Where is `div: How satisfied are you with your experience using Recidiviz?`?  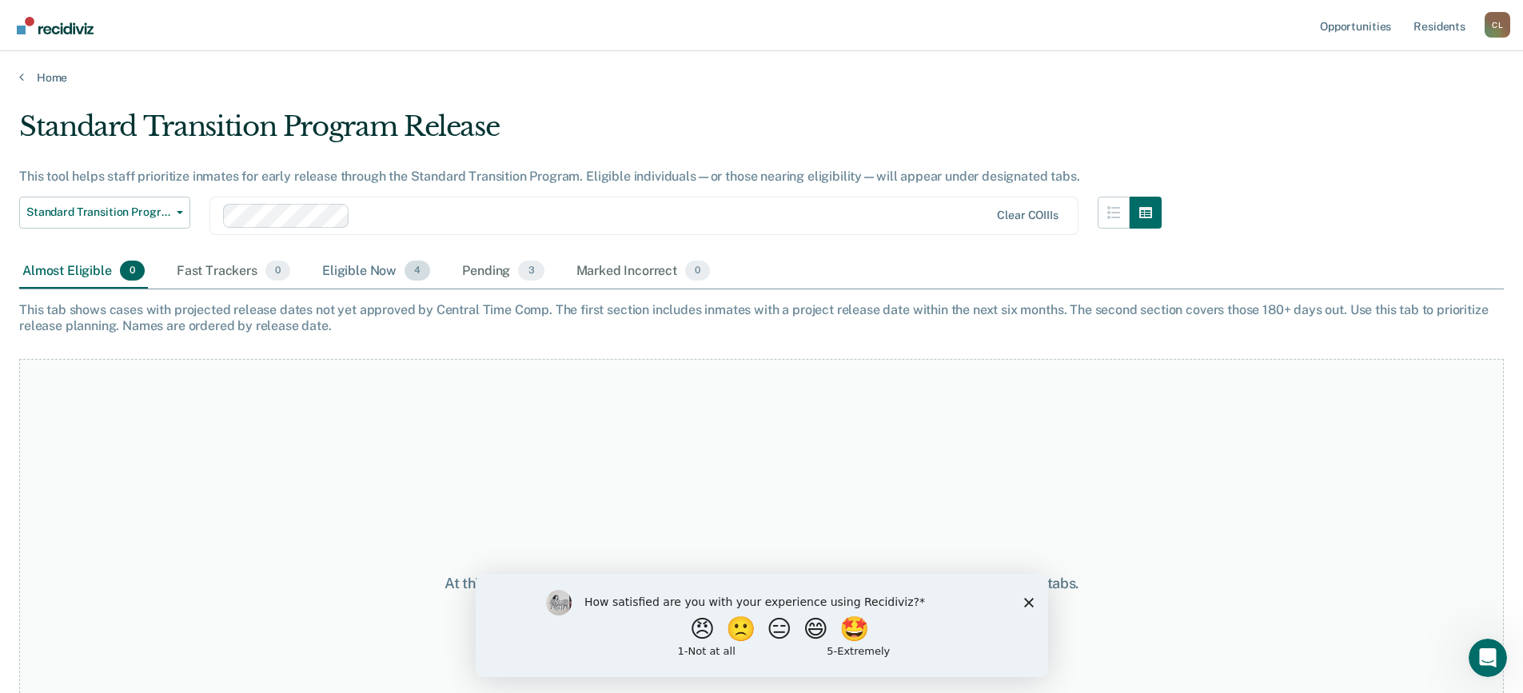
div: How satisfied are you with your experience using Recidiviz? is located at coordinates (293, 28).